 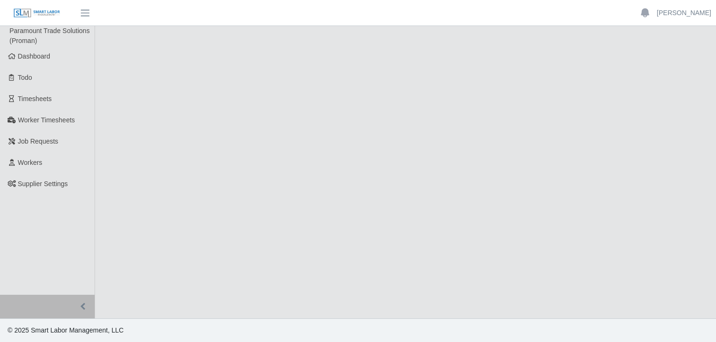 What do you see at coordinates (43, 184) in the screenshot?
I see `span: Supplier Settings` at bounding box center [43, 184].